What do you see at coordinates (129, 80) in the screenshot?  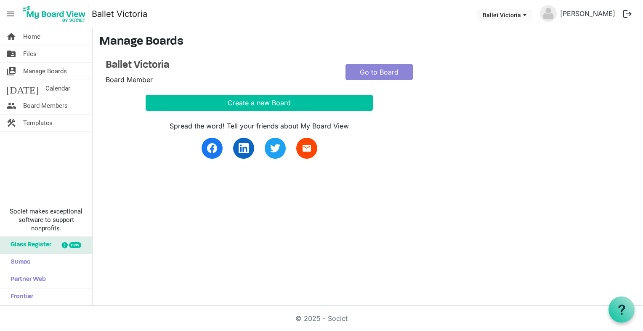 I see `span: Board Member` at bounding box center [129, 80].